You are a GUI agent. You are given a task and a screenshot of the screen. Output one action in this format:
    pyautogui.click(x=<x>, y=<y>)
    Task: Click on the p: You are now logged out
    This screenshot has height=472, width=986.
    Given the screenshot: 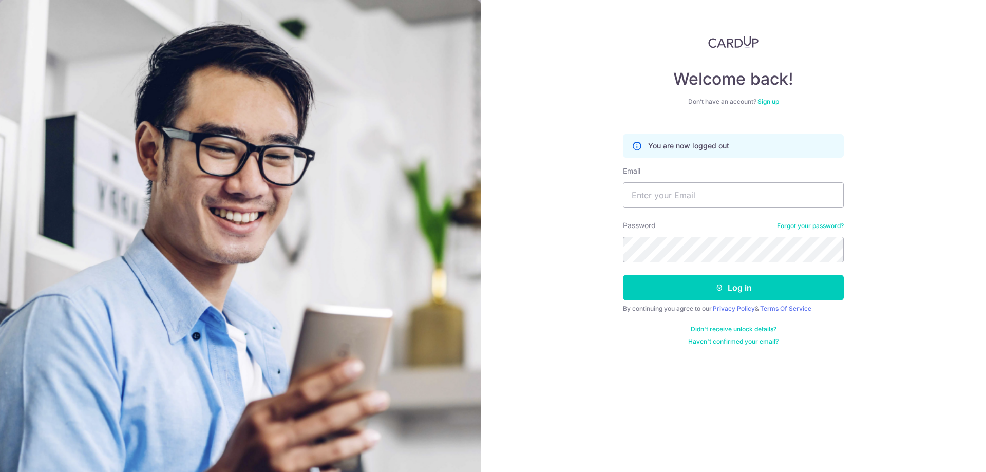 What is the action you would take?
    pyautogui.click(x=688, y=146)
    